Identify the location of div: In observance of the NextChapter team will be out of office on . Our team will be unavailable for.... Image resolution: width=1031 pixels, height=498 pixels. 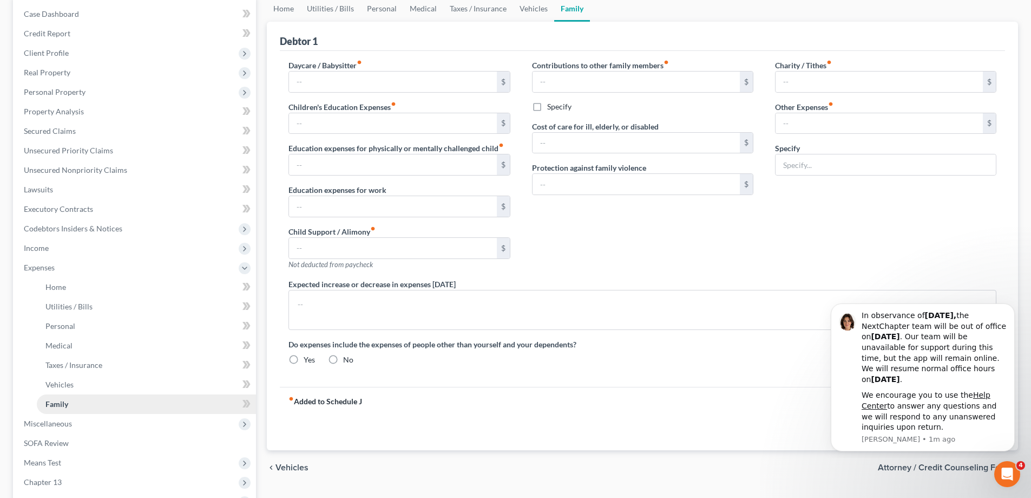
(120, 54).